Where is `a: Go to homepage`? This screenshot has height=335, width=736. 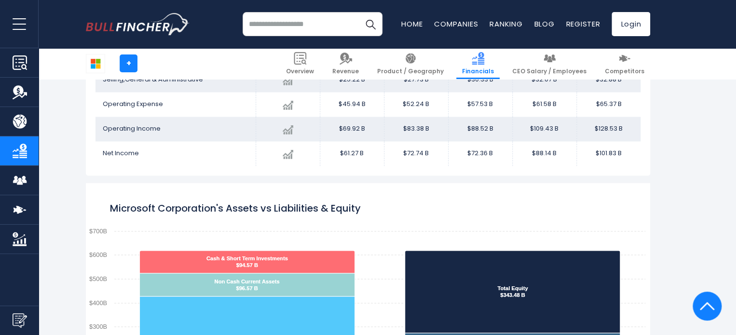 a: Go to homepage is located at coordinates (137, 24).